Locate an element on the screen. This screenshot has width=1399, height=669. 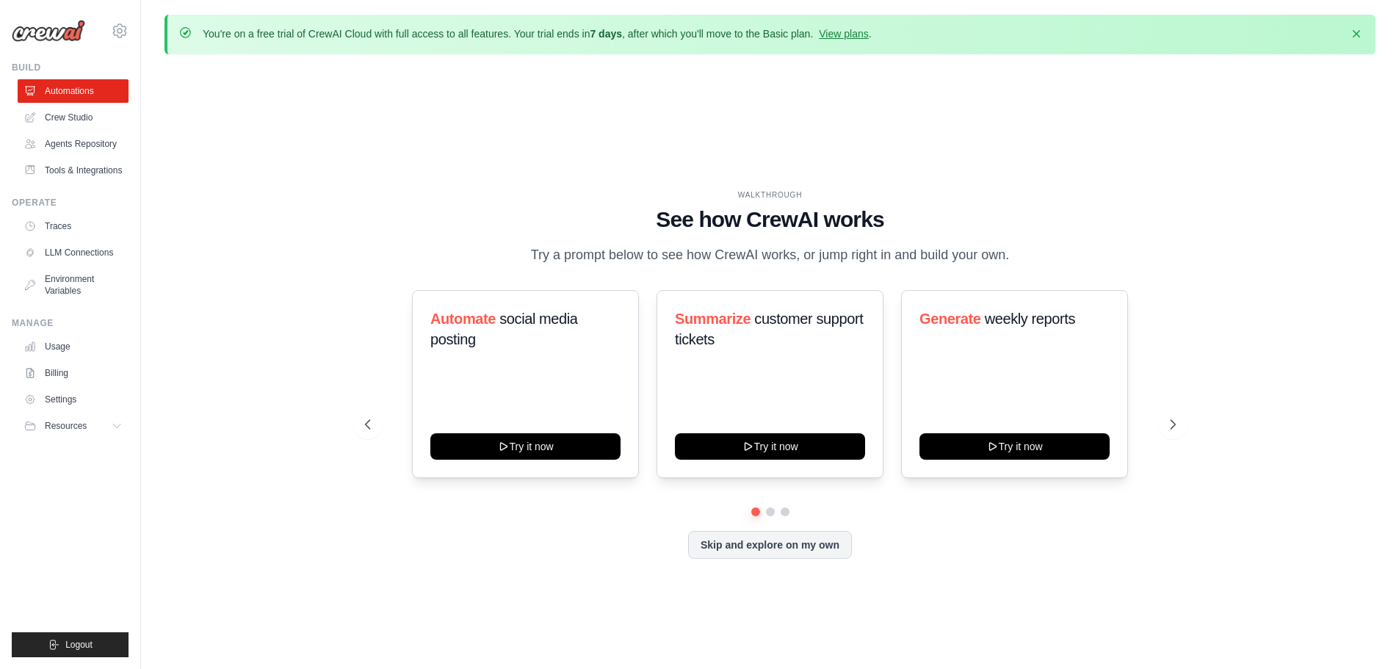
a: LLM Connections is located at coordinates (73, 253).